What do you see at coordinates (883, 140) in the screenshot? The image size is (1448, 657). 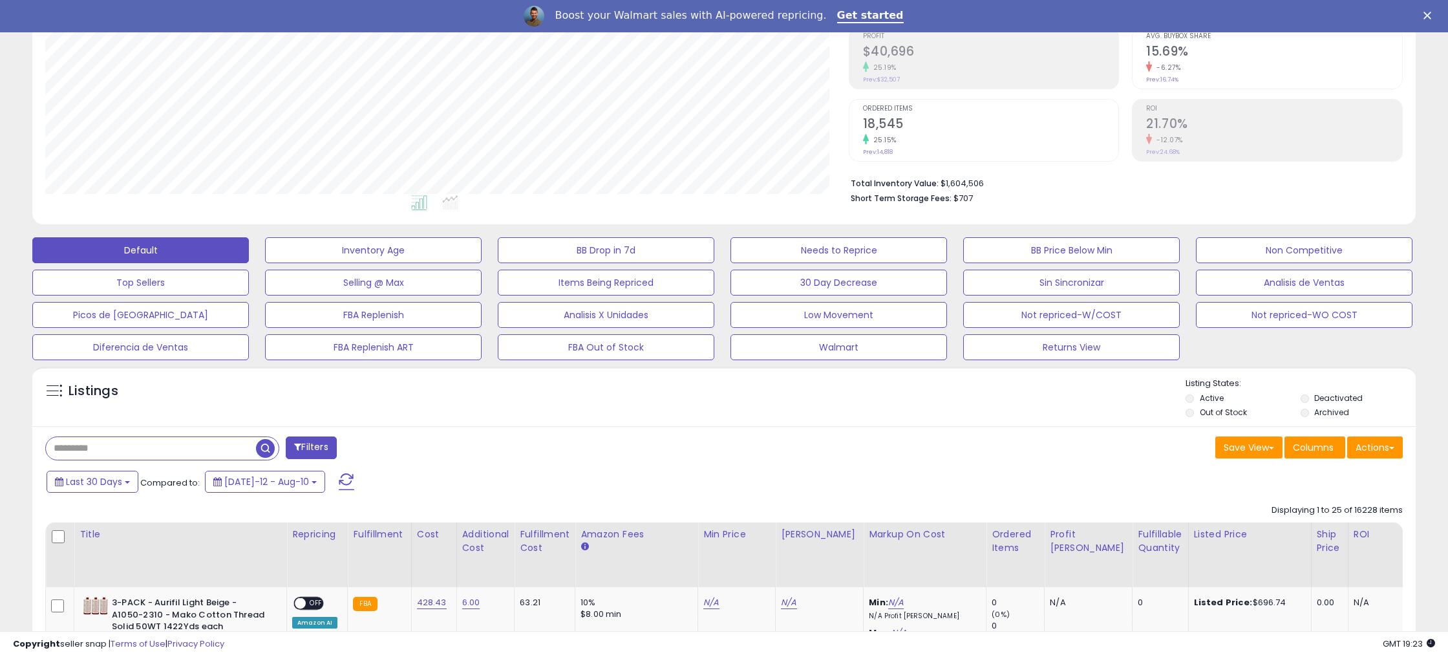 I see `small: 25.15%` at bounding box center [883, 140].